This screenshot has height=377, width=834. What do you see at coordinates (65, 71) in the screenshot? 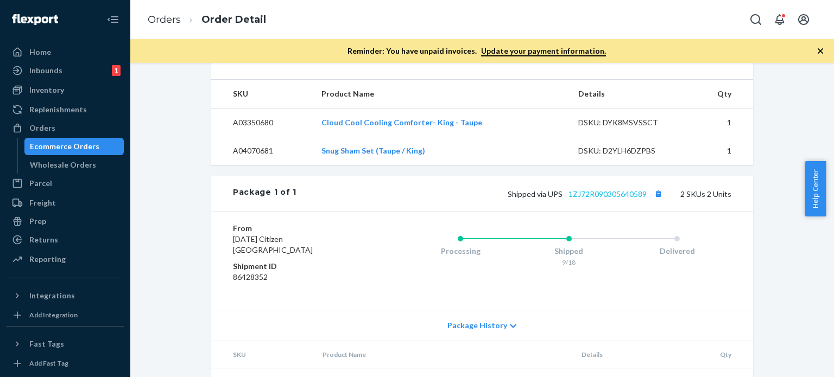
I see `a: Inbounds1` at bounding box center [65, 71].